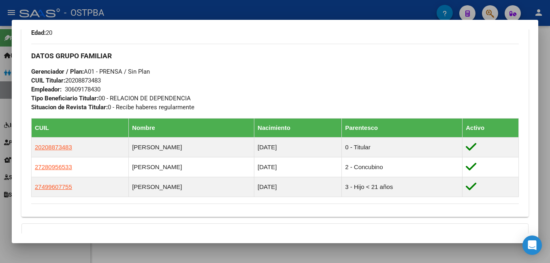 The width and height of the screenshot is (550, 263). What do you see at coordinates (113, 107) in the screenshot?
I see `span: 0 - Recibe haberes regularmente` at bounding box center [113, 107].